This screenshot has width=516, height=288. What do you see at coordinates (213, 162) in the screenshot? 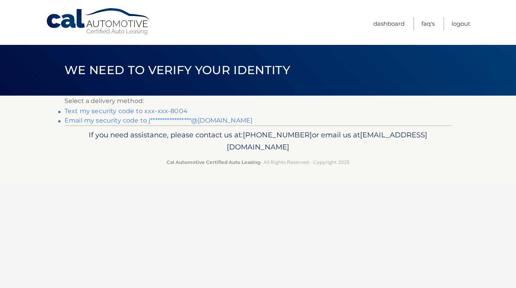
I see `strong: Cal Automotive Certified Auto Leasing` at bounding box center [213, 162].